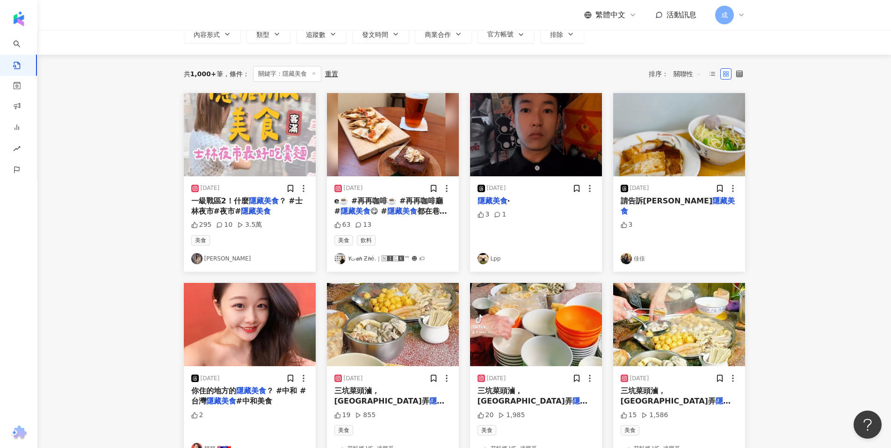 Image resolution: width=891 pixels, height=448 pixels. Describe the element at coordinates (363, 225) in the screenshot. I see `div: 13` at that location.